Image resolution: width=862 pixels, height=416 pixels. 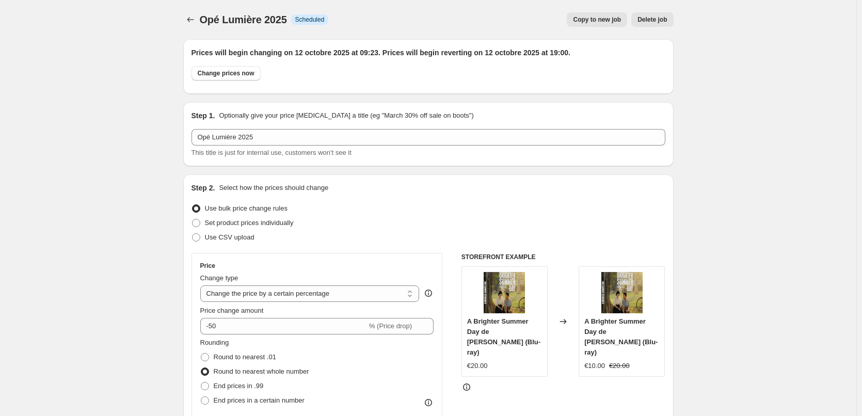 I want to click on input: 30% off holiday sale, so click(x=428, y=137).